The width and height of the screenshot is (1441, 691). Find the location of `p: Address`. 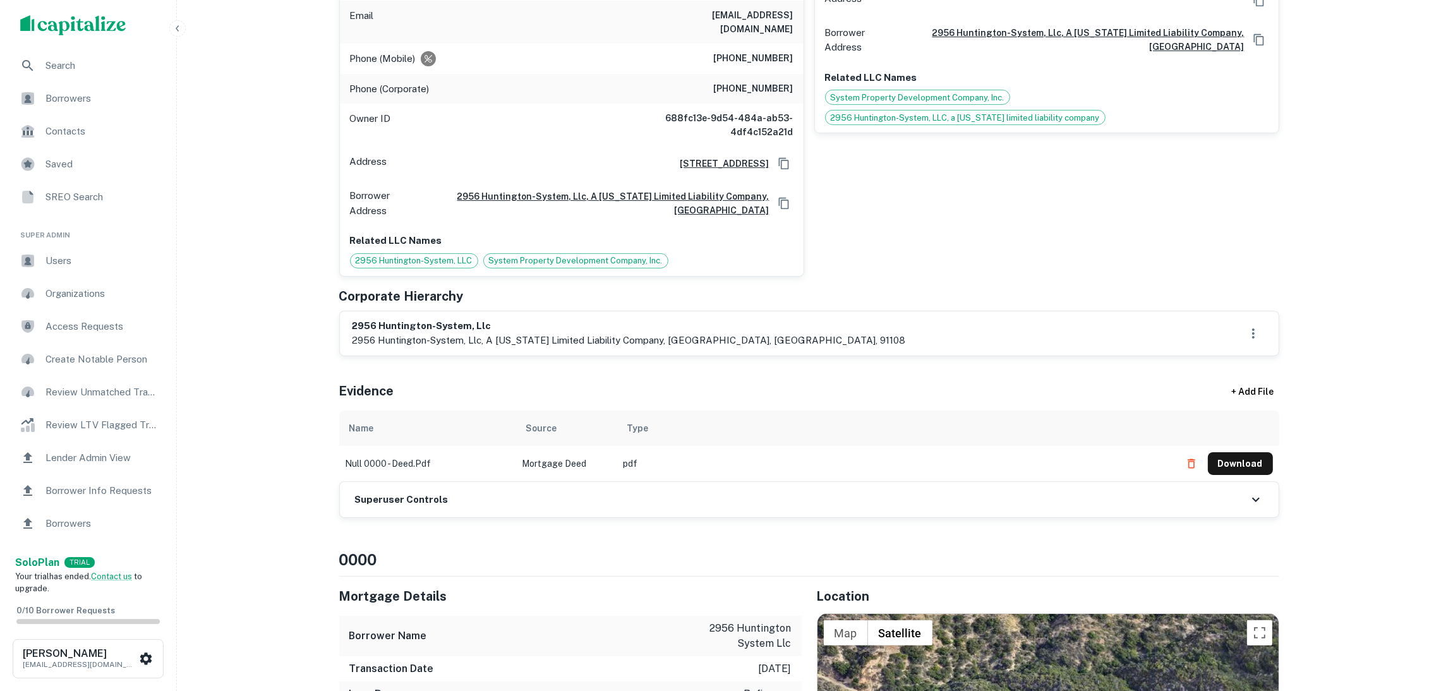

p: Address is located at coordinates (368, 164).